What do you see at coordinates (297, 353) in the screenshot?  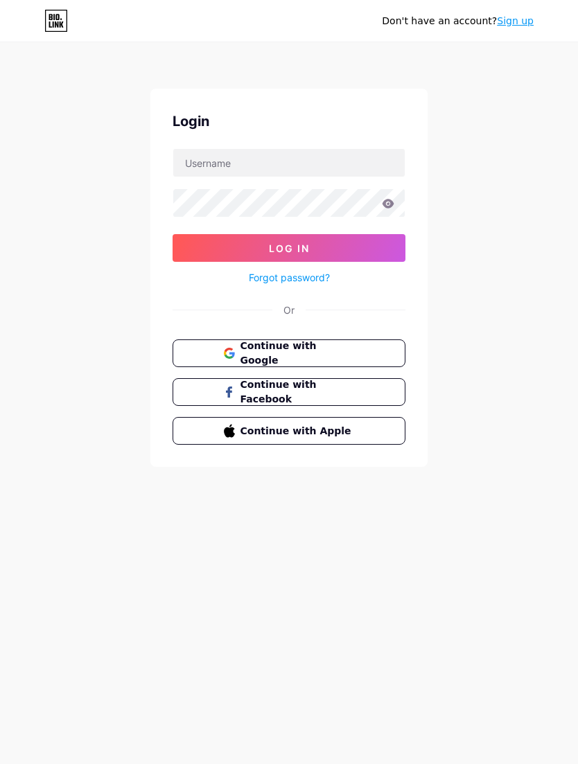 I see `span: Continue with Google` at bounding box center [297, 353].